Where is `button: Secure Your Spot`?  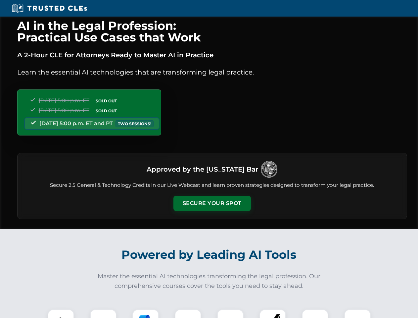
button: Secure Your Spot is located at coordinates (212, 203).